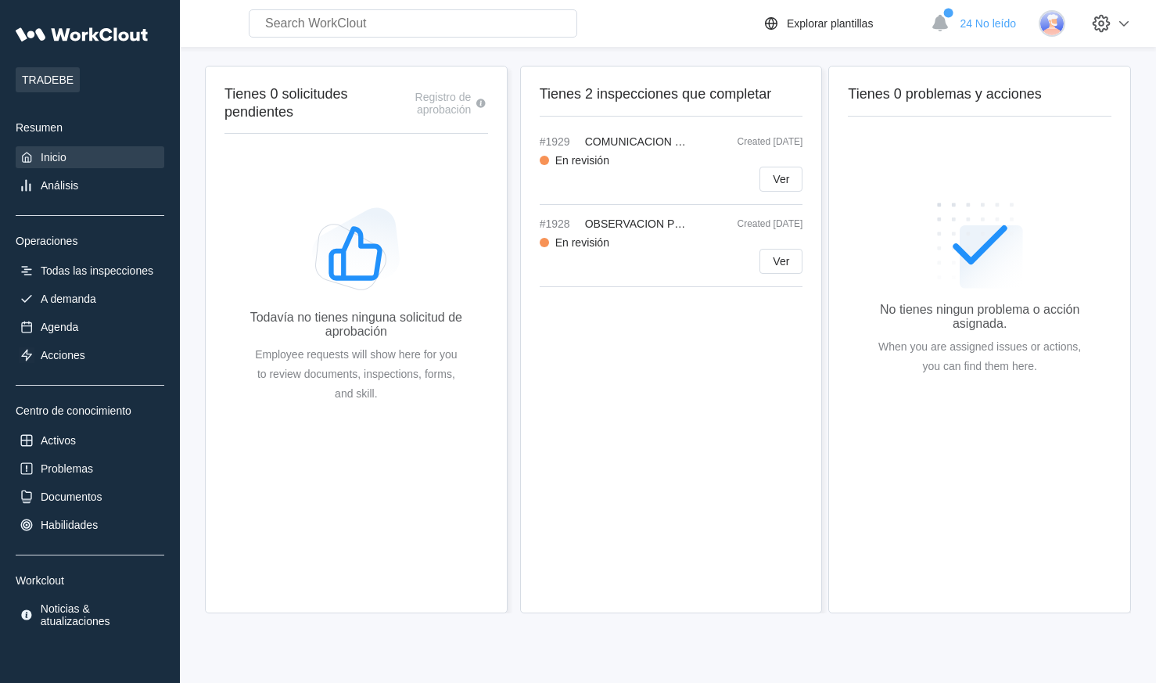  I want to click on a: Noticias & atualizaciones, so click(90, 615).